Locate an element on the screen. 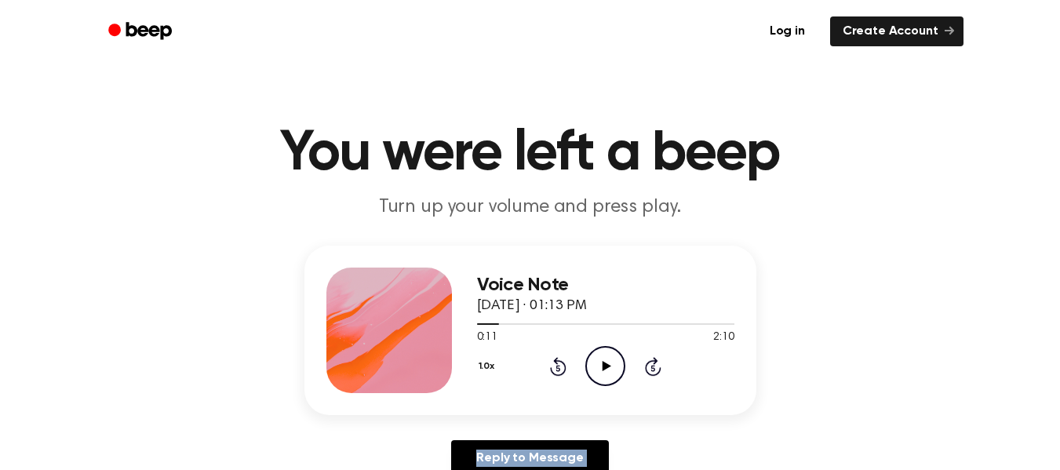  h1: You were left a beep is located at coordinates (530, 154).